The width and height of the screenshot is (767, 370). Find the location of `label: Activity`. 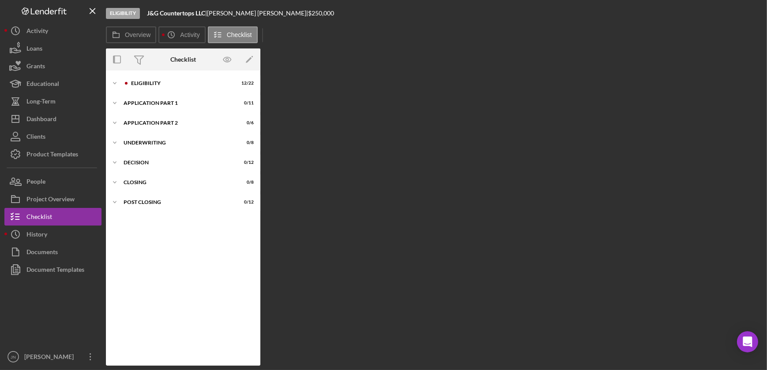

label: Activity is located at coordinates (190, 35).